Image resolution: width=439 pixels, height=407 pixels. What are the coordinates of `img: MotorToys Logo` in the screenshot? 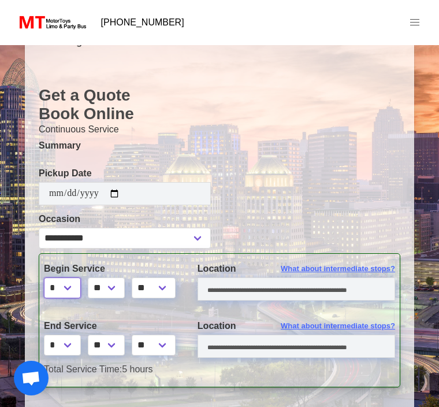 It's located at (51, 23).